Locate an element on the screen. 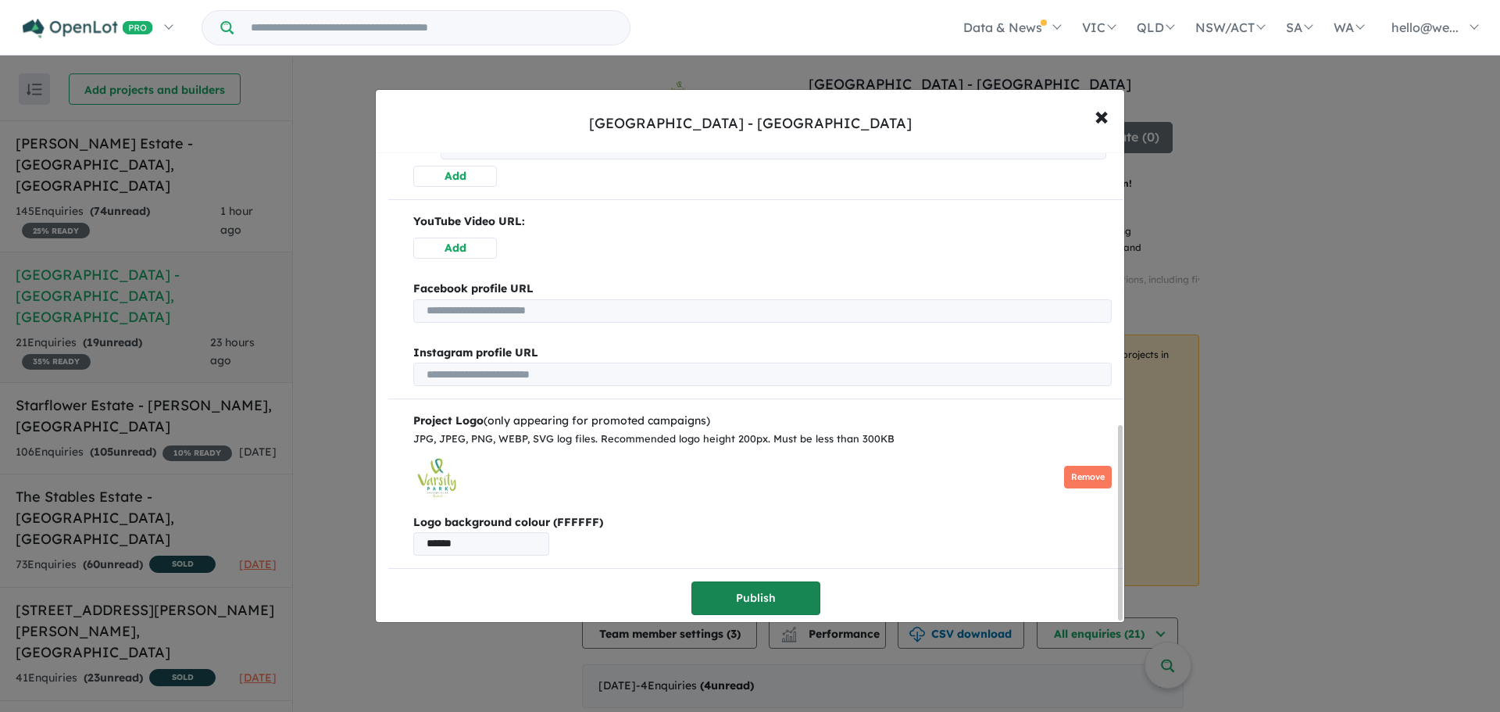 The width and height of the screenshot is (1500, 712). div: (only appearing for promoted campaigns) is located at coordinates (762, 421).